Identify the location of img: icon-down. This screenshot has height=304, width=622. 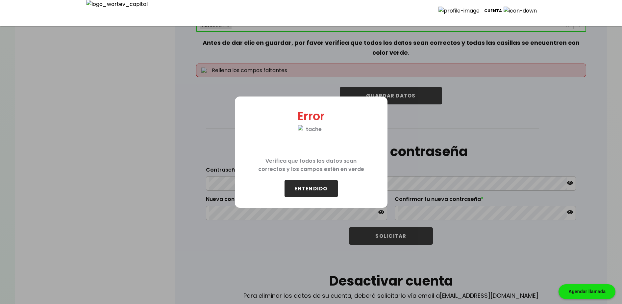
(522, 11).